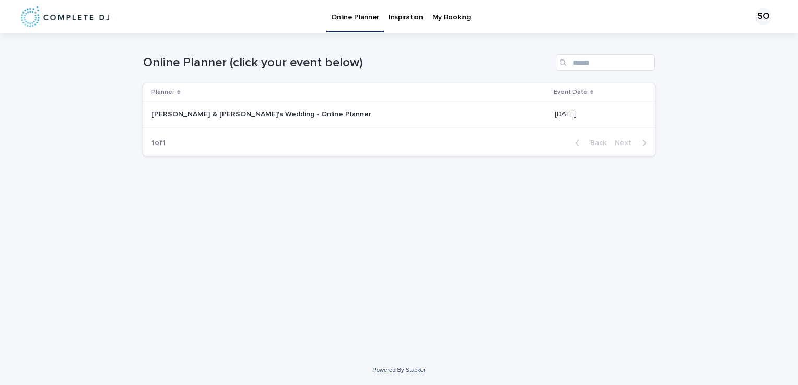  I want to click on button: Next, so click(632, 143).